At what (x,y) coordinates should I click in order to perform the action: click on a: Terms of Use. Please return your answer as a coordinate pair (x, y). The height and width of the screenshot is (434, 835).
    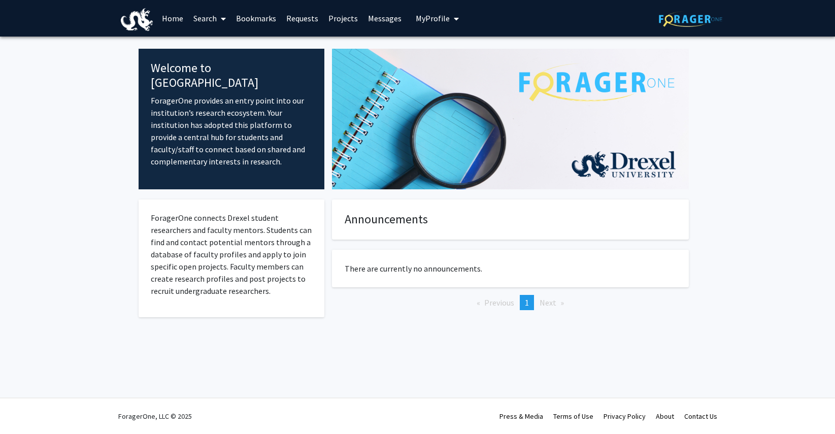
    Looking at the image, I should click on (573, 416).